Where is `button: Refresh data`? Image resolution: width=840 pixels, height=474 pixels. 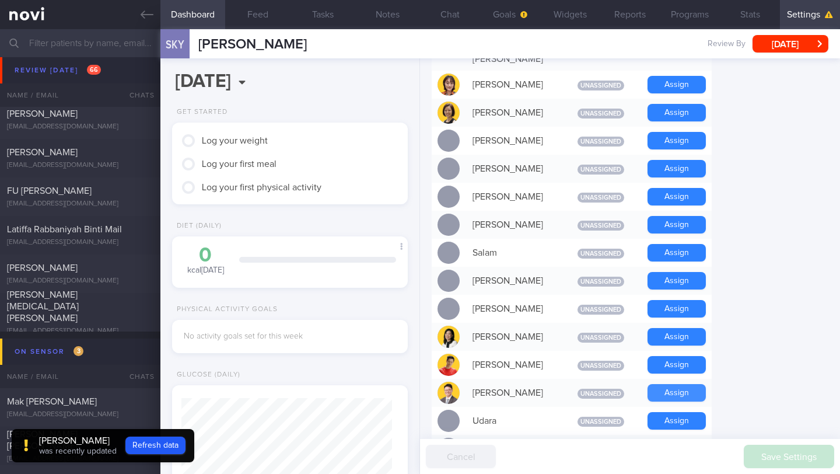
button: Refresh data is located at coordinates (155, 445).